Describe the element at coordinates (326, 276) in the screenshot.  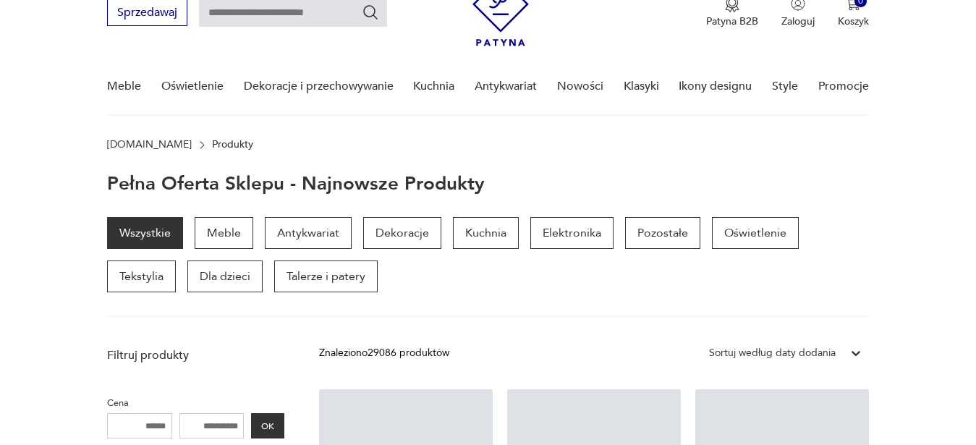
I see `p: Talerze i patery` at that location.